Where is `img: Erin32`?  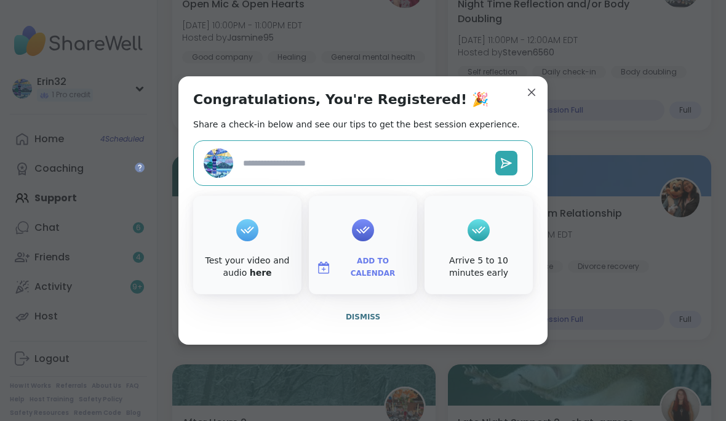
img: Erin32 is located at coordinates (219, 163).